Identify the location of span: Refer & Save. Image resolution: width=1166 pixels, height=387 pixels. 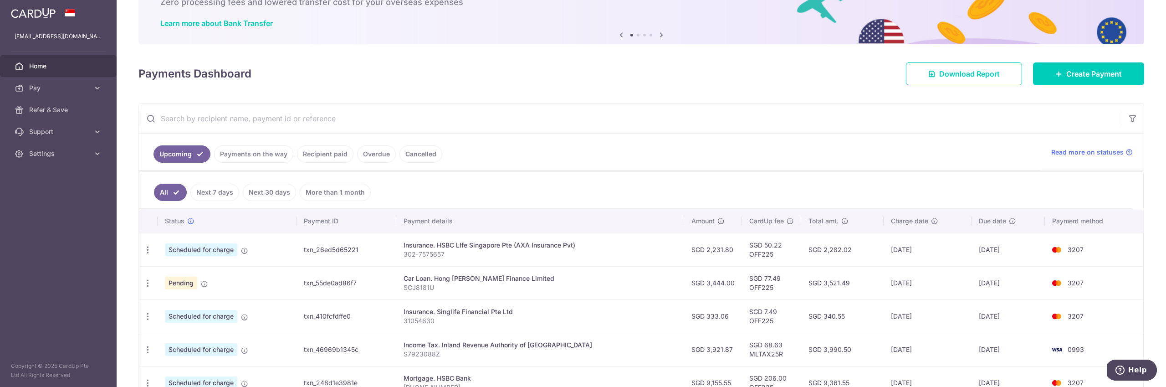
(59, 110).